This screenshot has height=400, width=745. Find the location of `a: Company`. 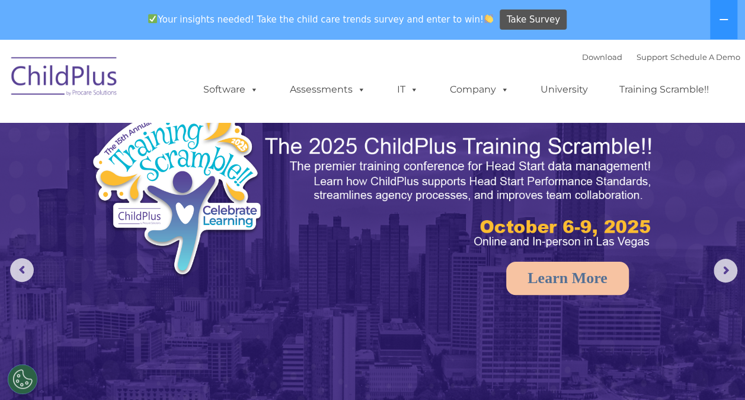

a: Company is located at coordinates (480, 90).